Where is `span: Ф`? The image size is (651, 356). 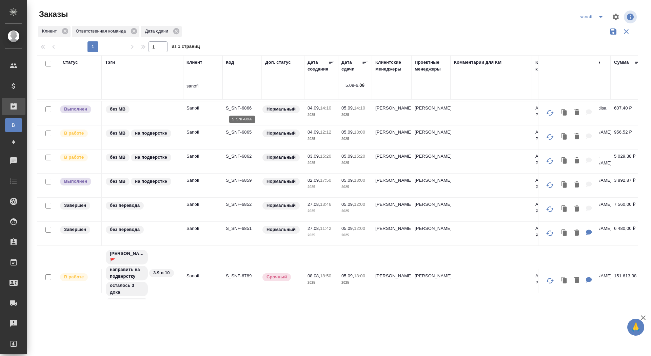 span: Ф is located at coordinates (14, 142).